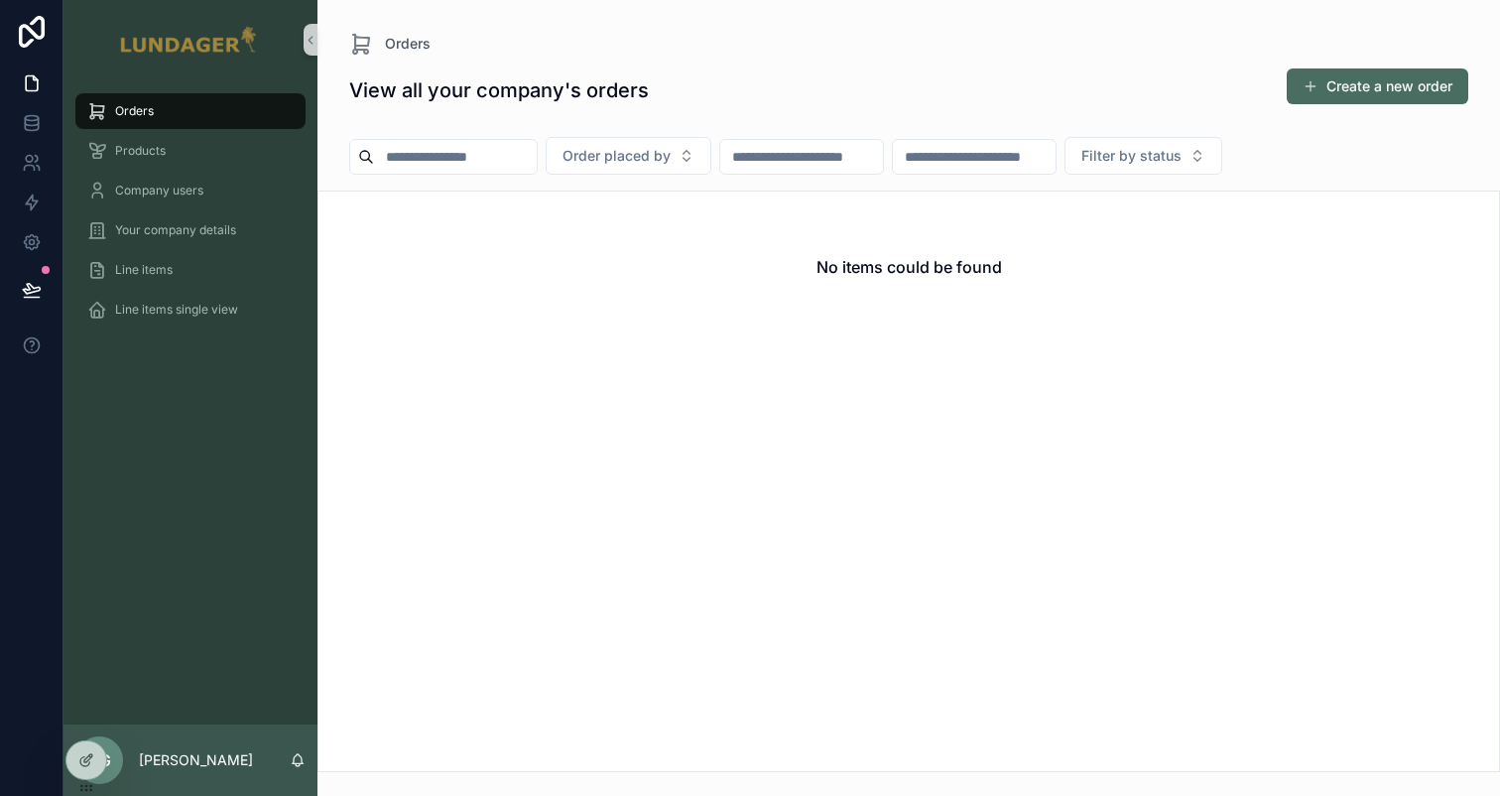  What do you see at coordinates (191, 270) in the screenshot?
I see `a: Line items` at bounding box center [191, 270].